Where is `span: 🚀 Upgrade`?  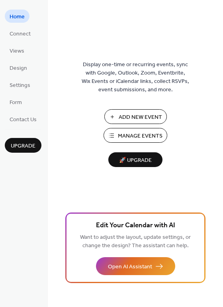
span: 🚀 Upgrade is located at coordinates (136, 160).